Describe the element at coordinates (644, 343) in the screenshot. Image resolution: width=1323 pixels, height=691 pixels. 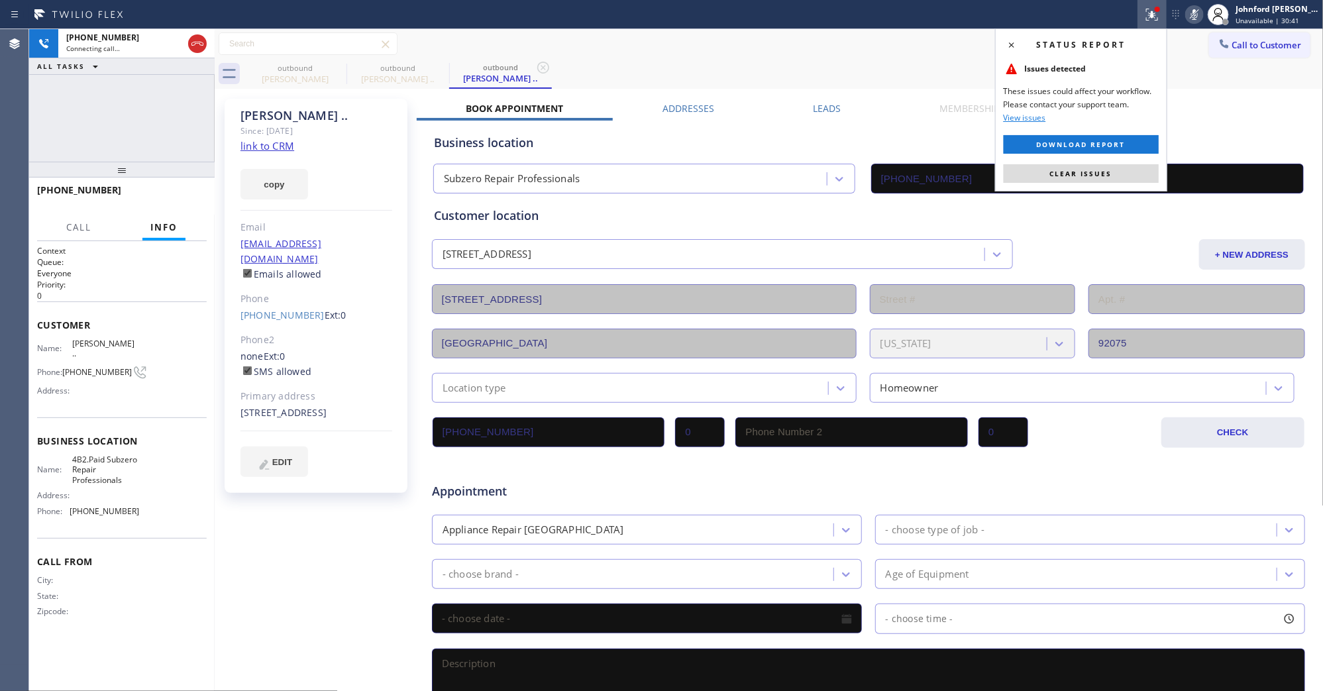
I see `input: City` at that location.